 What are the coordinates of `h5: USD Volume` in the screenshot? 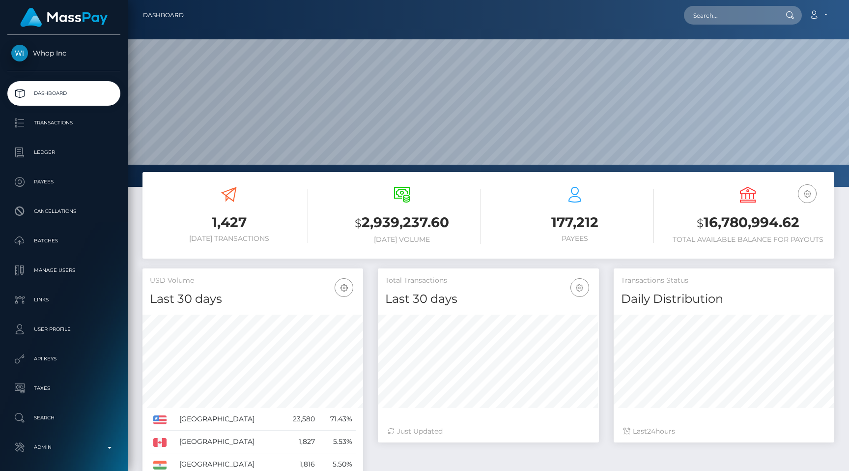 It's located at (253, 281).